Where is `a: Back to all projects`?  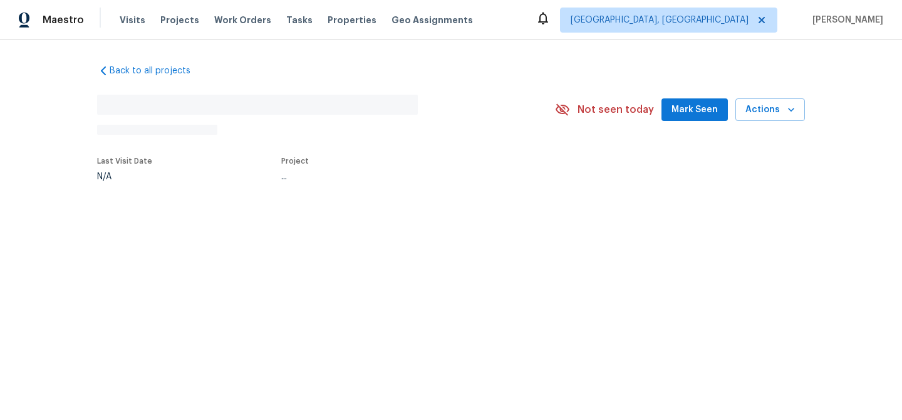 a: Back to all projects is located at coordinates (157, 71).